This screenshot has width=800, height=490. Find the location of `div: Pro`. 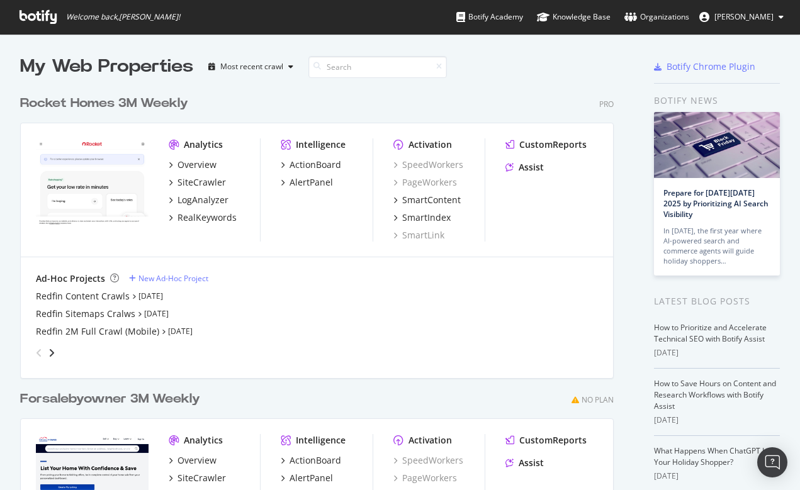

div: Pro is located at coordinates (606, 104).